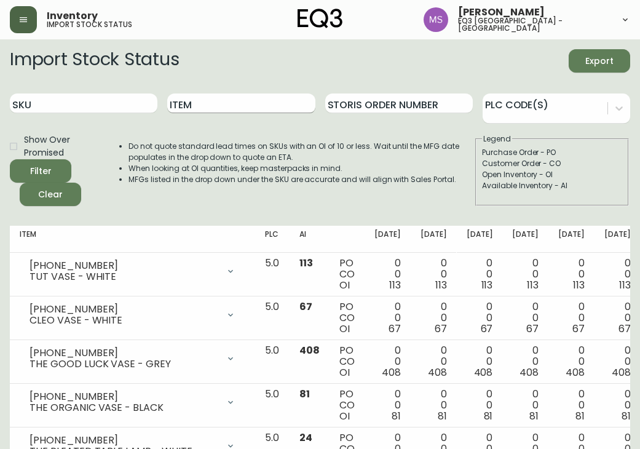  Describe the element at coordinates (41, 171) in the screenshot. I see `button: Filter` at that location.